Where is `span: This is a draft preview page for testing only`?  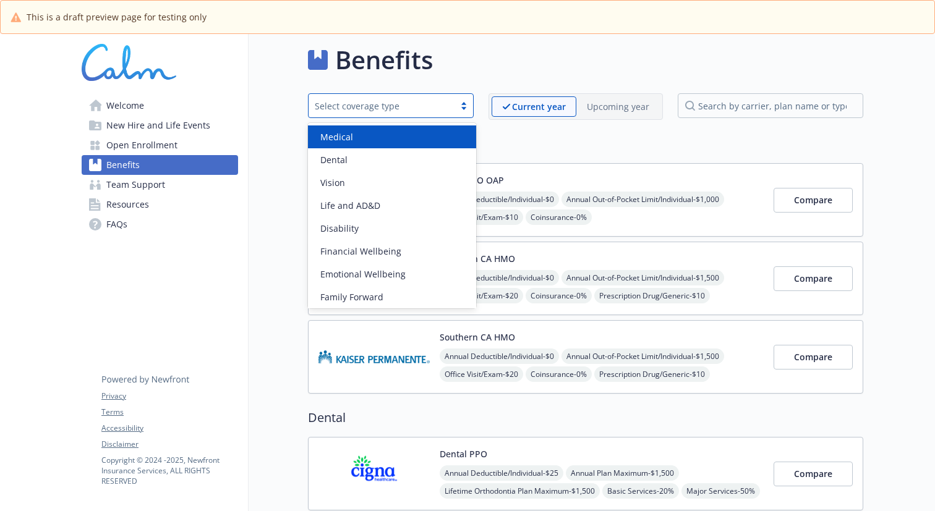 span: This is a draft preview page for testing only is located at coordinates (116, 17).